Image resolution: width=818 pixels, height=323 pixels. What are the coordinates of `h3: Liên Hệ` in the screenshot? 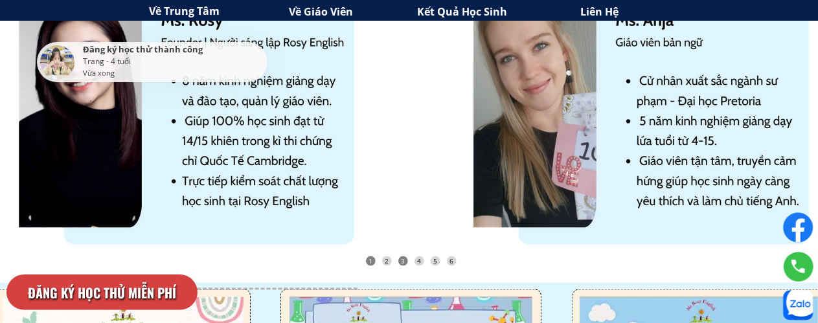 It's located at (640, 12).